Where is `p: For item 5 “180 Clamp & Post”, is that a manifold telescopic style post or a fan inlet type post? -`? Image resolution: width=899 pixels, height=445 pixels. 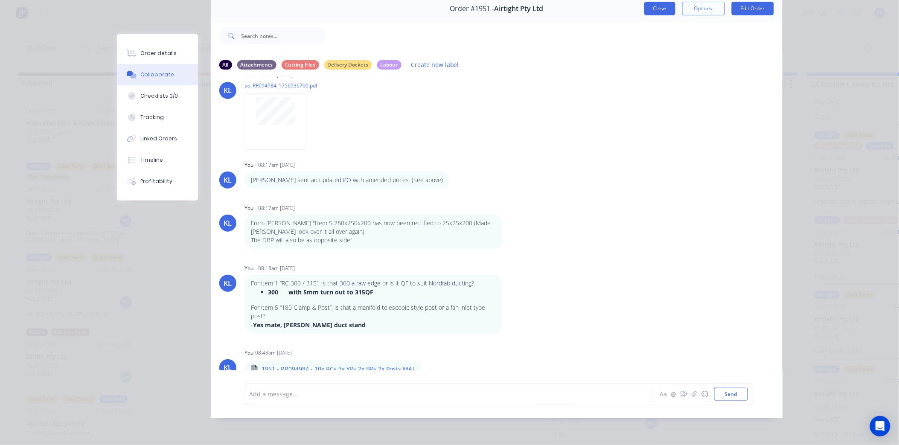 p: For item 5 “180 Clamp & Post”, is that a manifold telescopic style post or a fan inlet type post? - is located at coordinates (373, 316).